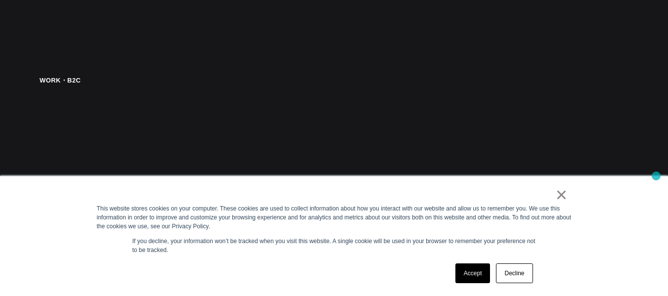 This screenshot has width=668, height=296. I want to click on a: Decline, so click(515, 274).